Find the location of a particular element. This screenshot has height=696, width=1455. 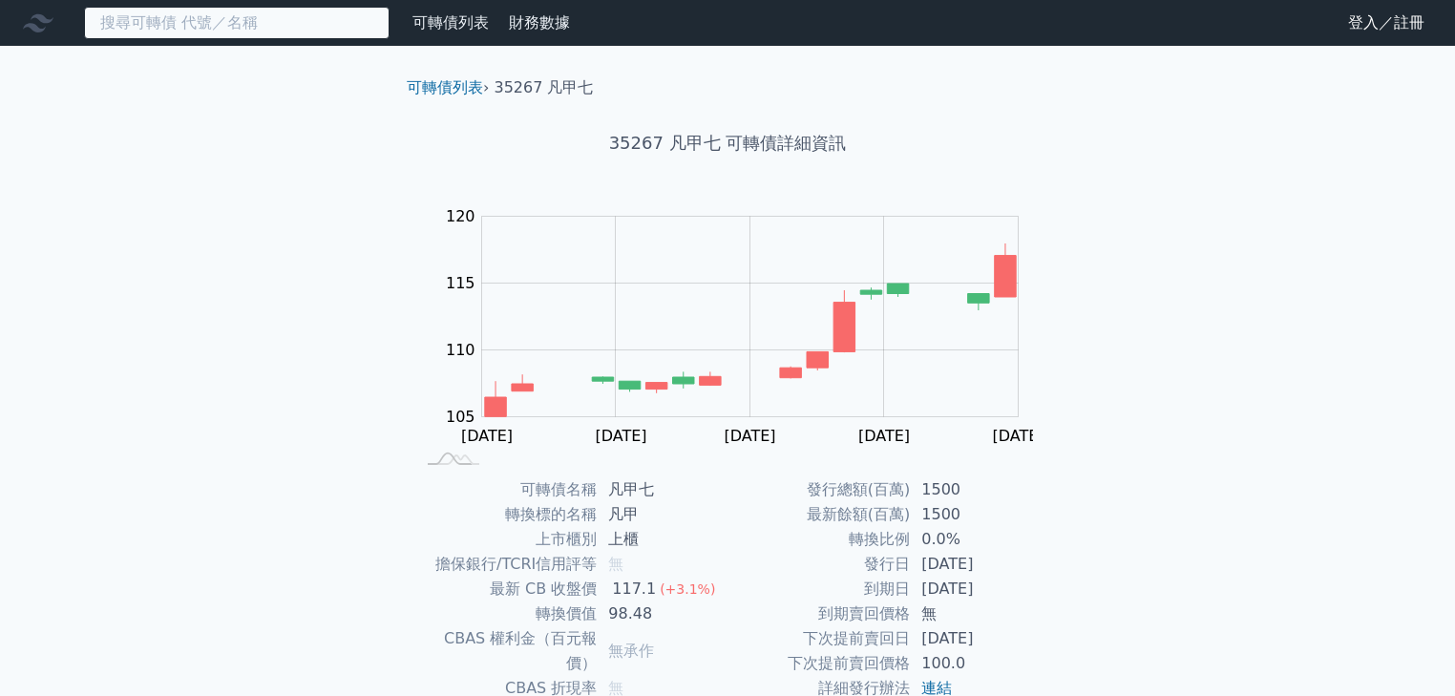

a: 財務數據 is located at coordinates (539, 22).